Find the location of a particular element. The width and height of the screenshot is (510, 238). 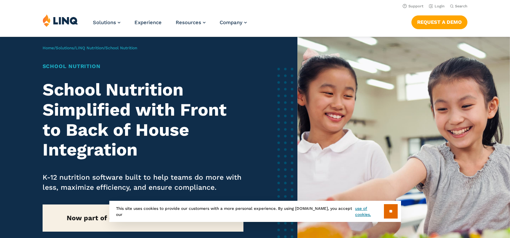

a: Home is located at coordinates (48, 48).